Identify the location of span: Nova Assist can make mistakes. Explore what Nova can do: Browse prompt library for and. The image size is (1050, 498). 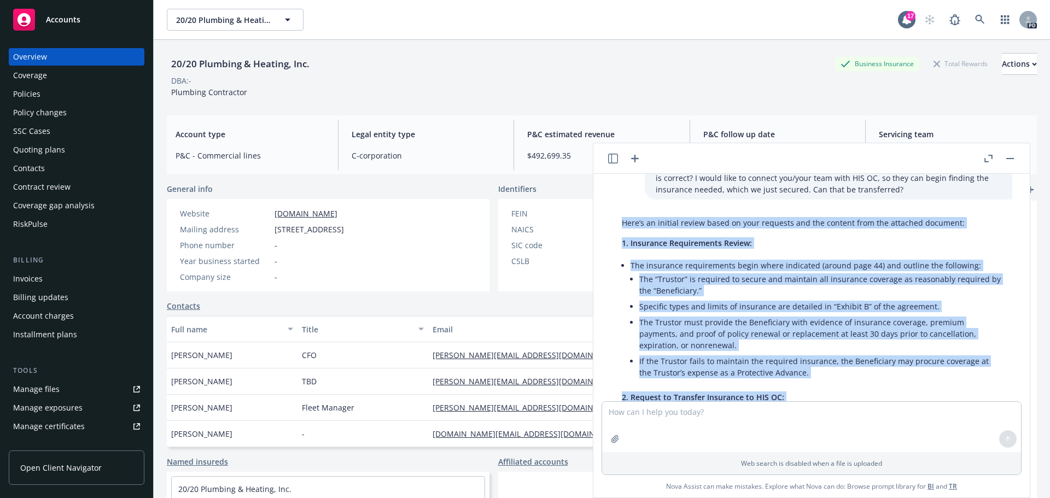
(812, 486).